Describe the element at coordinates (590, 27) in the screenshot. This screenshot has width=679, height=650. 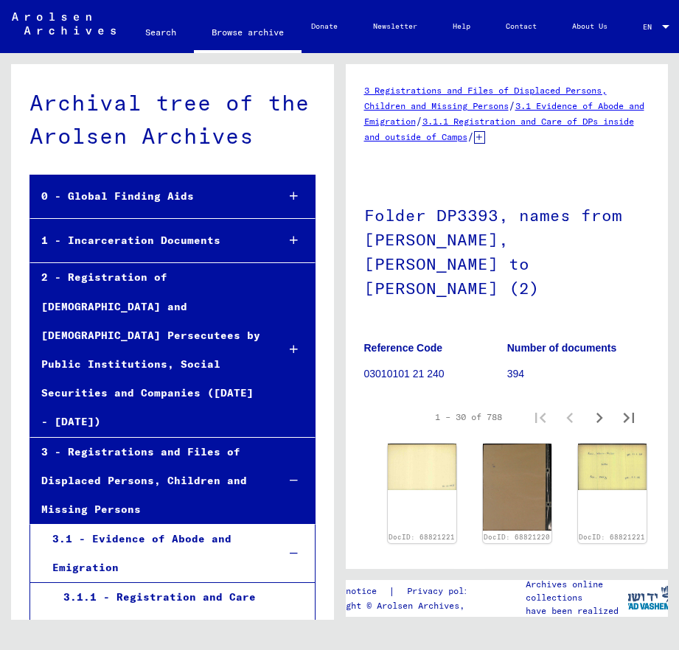
I see `a: About Us` at that location.